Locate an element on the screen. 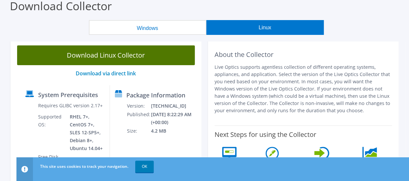  h2: About the Collector is located at coordinates (303, 55).